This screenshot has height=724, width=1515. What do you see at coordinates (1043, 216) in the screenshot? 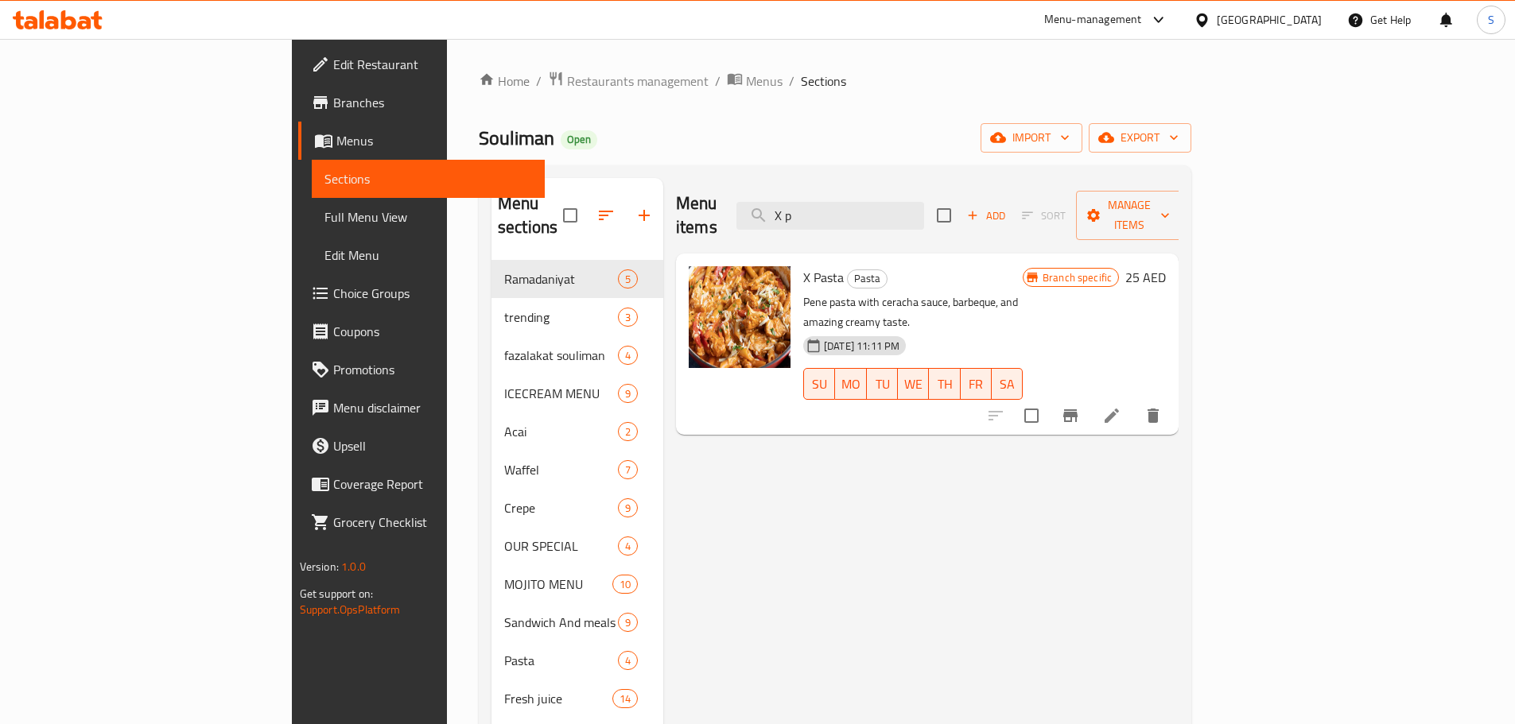
I see `span: Select section first` at bounding box center [1043, 216].